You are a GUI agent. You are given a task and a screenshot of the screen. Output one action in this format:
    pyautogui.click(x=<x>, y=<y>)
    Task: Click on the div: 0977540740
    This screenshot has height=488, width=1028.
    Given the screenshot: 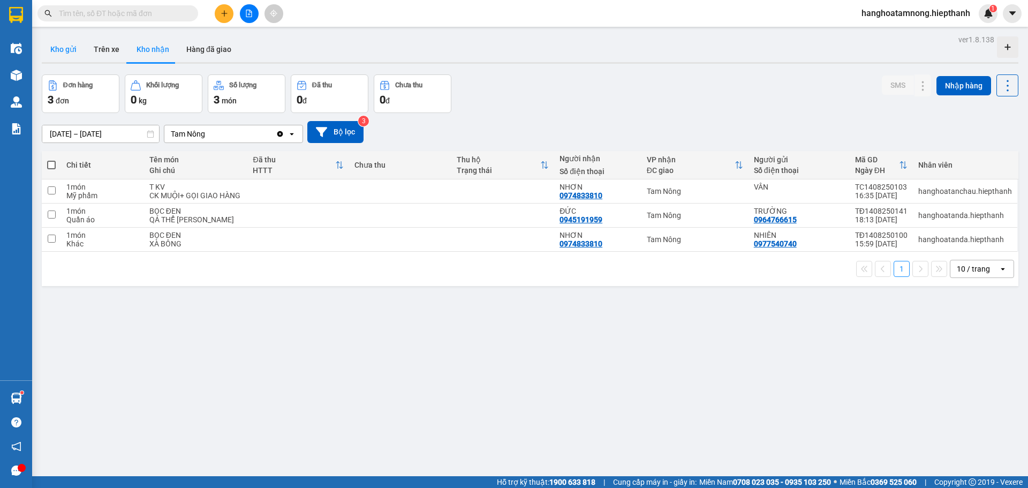 What is the action you would take?
    pyautogui.click(x=775, y=244)
    